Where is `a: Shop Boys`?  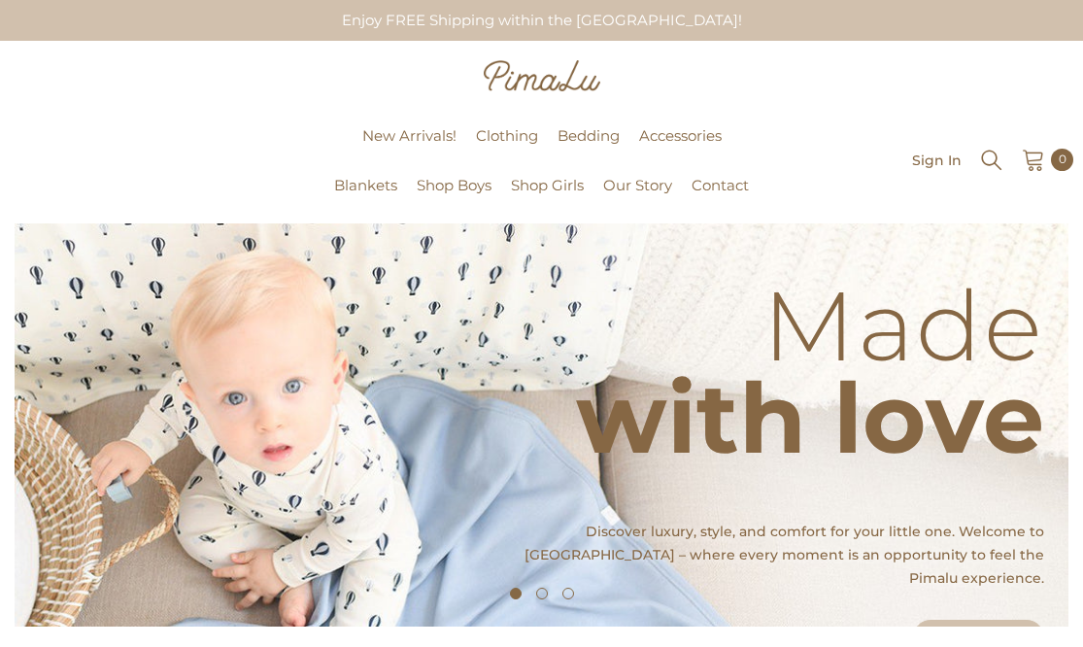 a: Shop Boys is located at coordinates (453, 198).